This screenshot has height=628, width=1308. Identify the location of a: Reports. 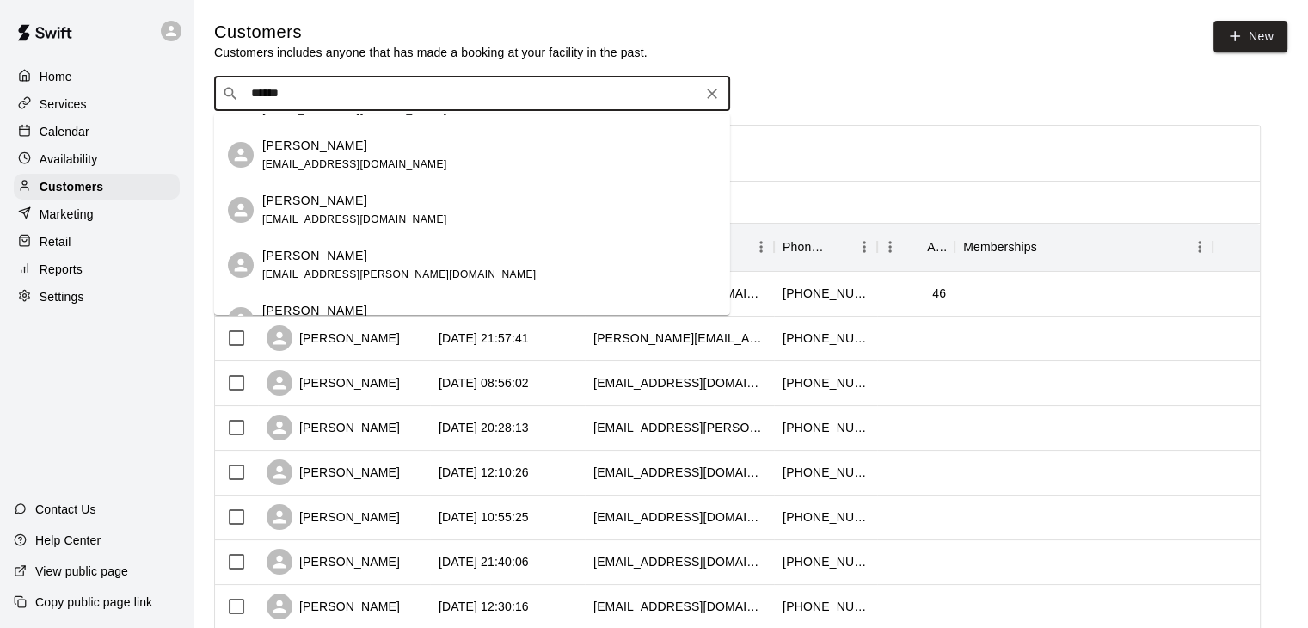
(96, 269).